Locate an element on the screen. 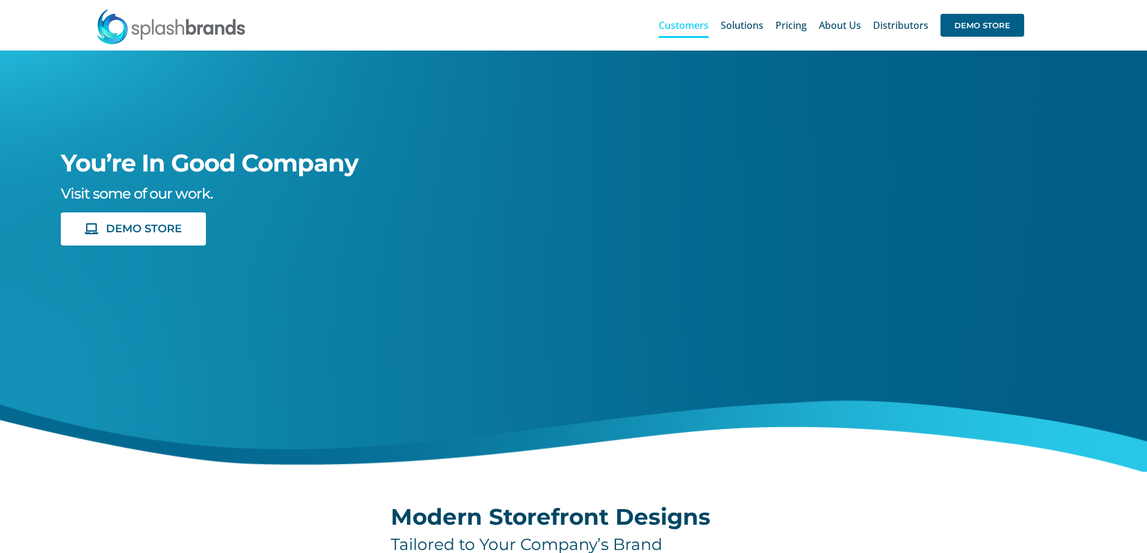  a: arrow-white is located at coordinates (811, 122).